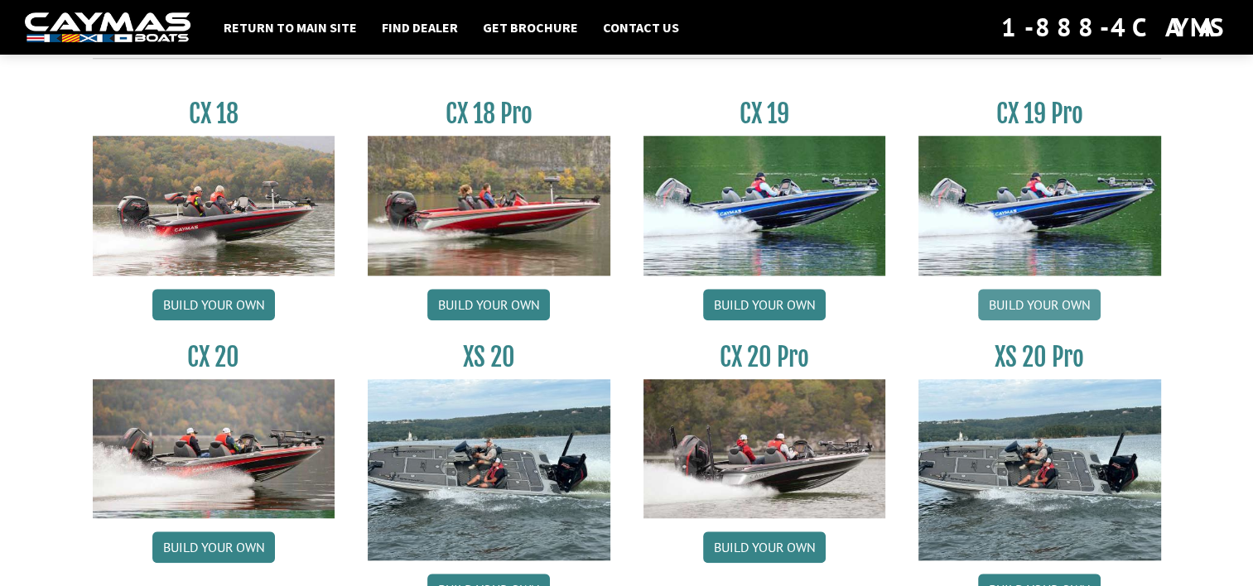 This screenshot has height=586, width=1253. Describe the element at coordinates (214, 113) in the screenshot. I see `h3: CX 18` at that location.